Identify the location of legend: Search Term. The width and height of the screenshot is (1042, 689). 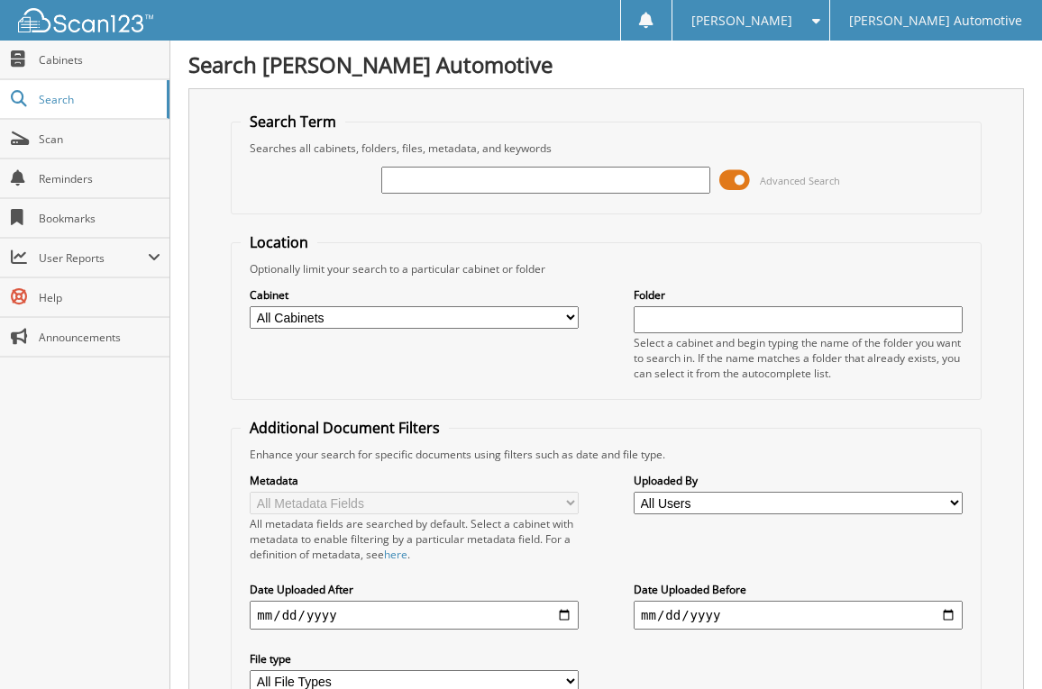
(293, 122).